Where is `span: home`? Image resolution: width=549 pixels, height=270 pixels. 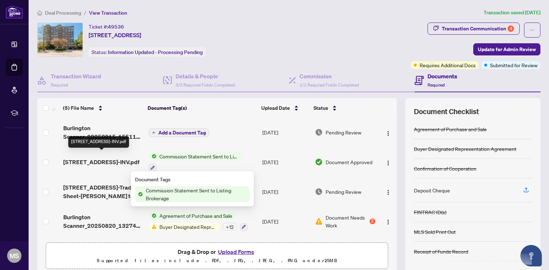
span: home is located at coordinates (40, 13).